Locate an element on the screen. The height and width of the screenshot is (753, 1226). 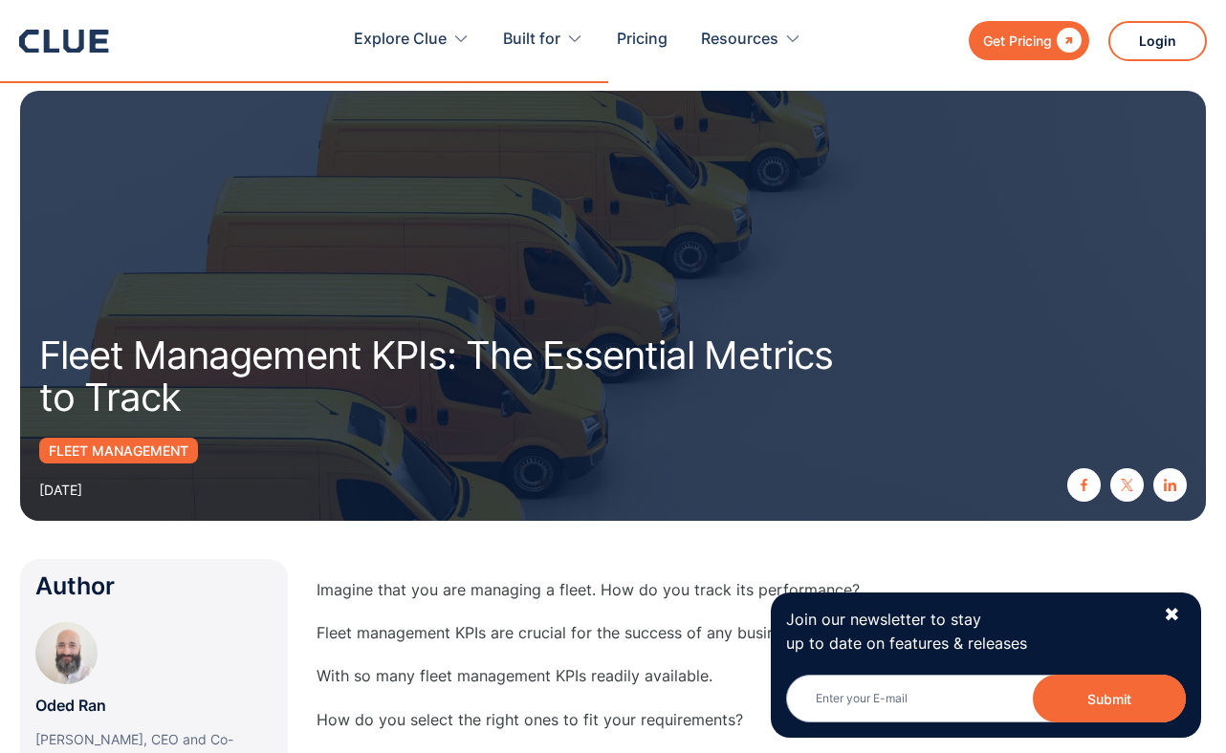
div: Fleet management is located at coordinates (119, 450).